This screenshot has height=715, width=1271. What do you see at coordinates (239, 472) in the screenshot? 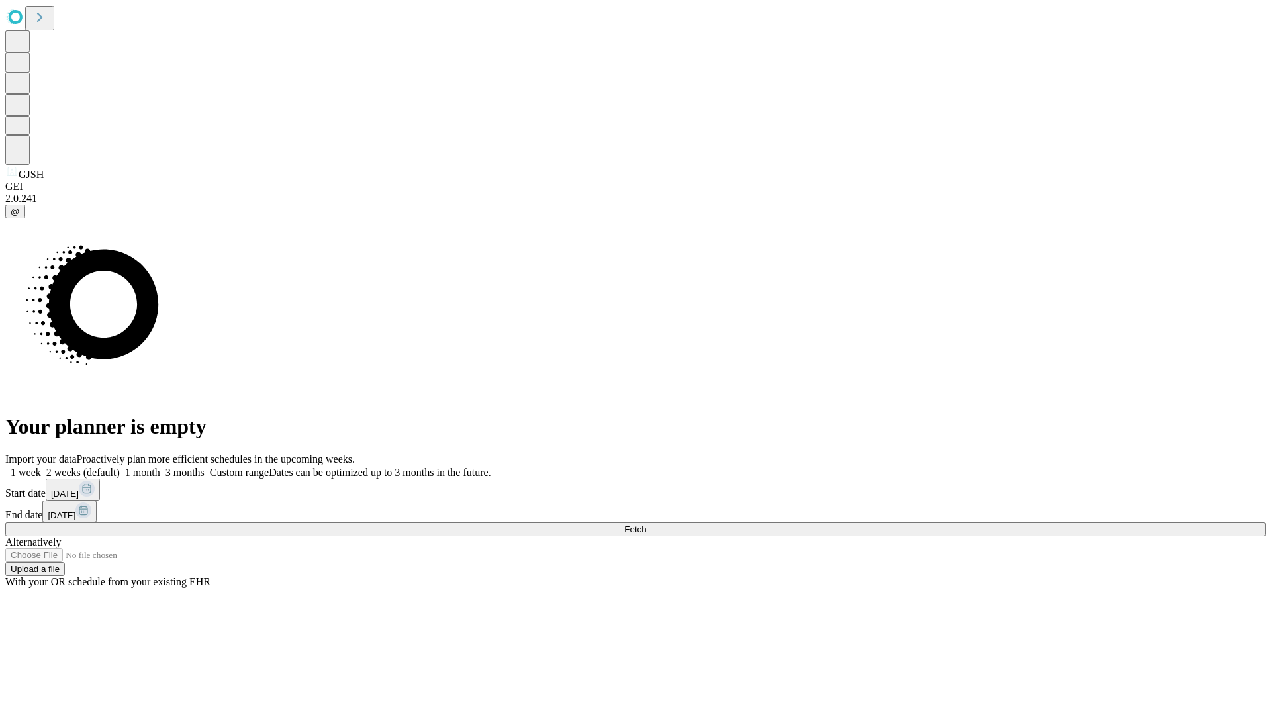
I see `span: Custom range` at bounding box center [239, 472].